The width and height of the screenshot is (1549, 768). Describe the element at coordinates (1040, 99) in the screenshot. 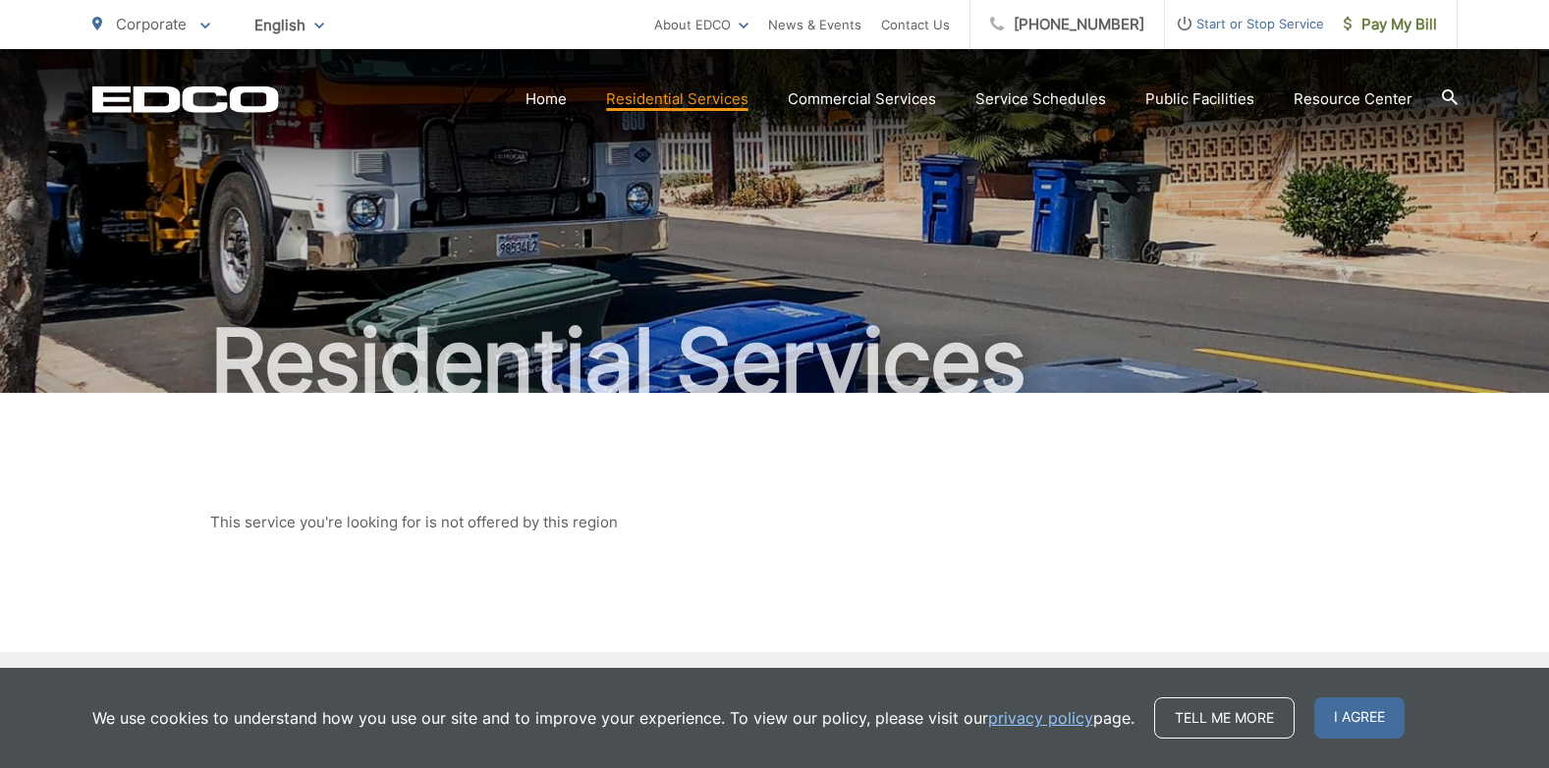

I see `a: Service Schedules` at that location.